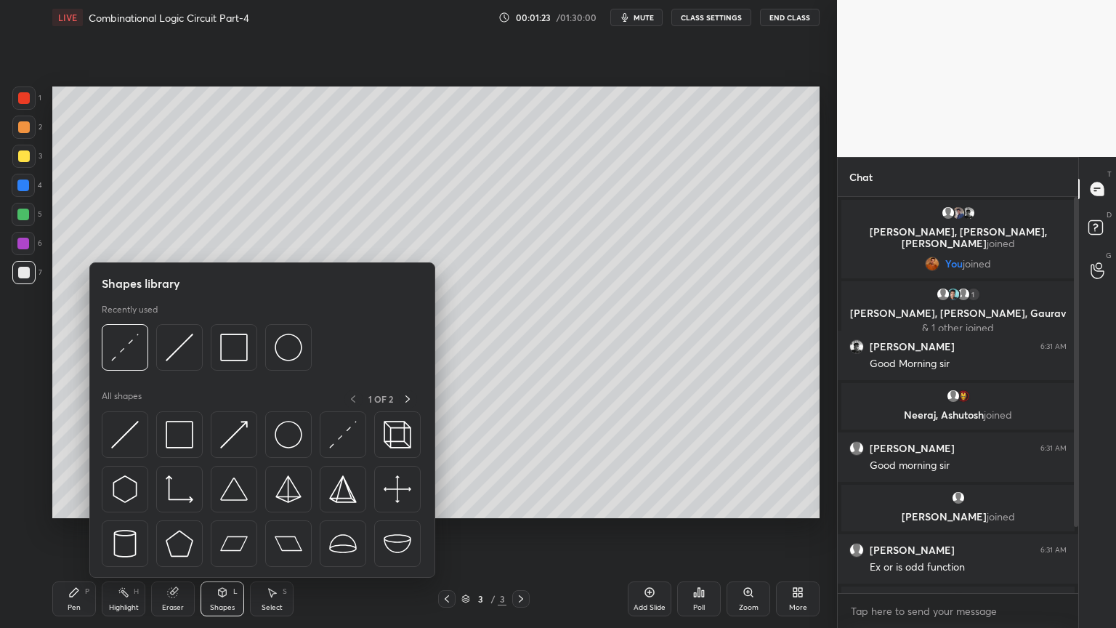  What do you see at coordinates (179, 489) in the screenshot?
I see `img: svg+xml;charset=utf-8,%3Csvg%20xmlns%3D%22http%3A%2F%2Fwww.w3.org%2F2000%2Fsvg%22%20width%3D%2233...` at bounding box center [179, 489].